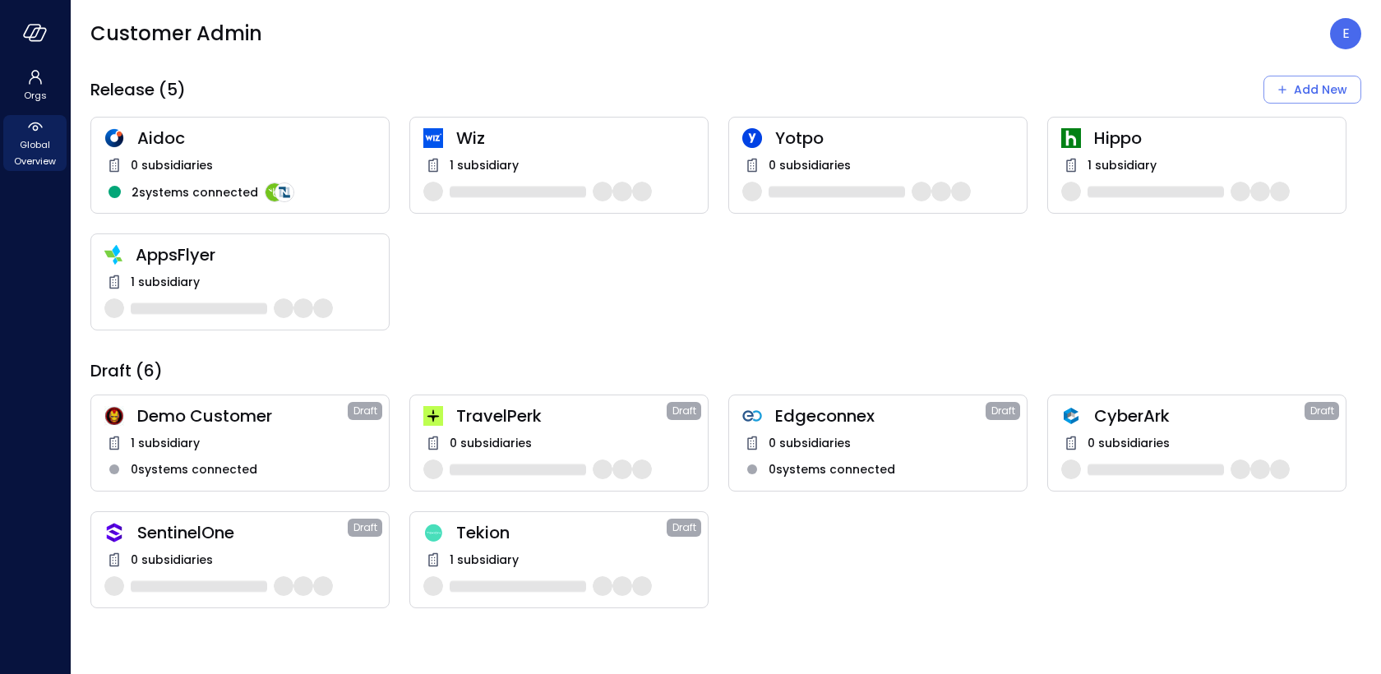 This screenshot has height=674, width=1381. What do you see at coordinates (894, 138) in the screenshot?
I see `span: Yotpo` at bounding box center [894, 138].